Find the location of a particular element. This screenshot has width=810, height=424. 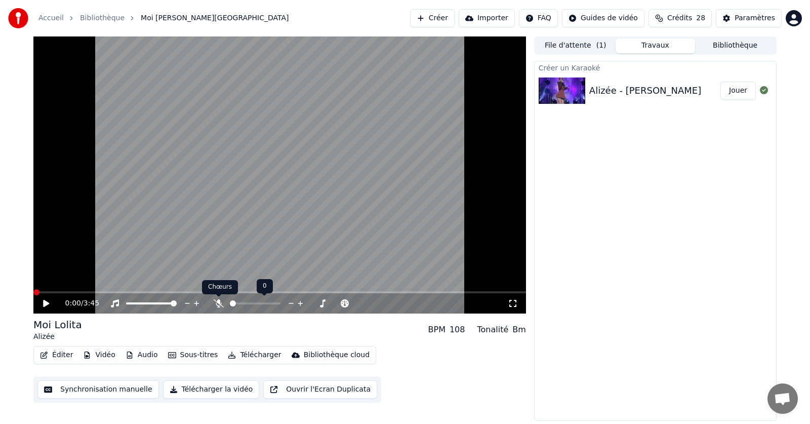

button: Vidéo is located at coordinates (99, 355).